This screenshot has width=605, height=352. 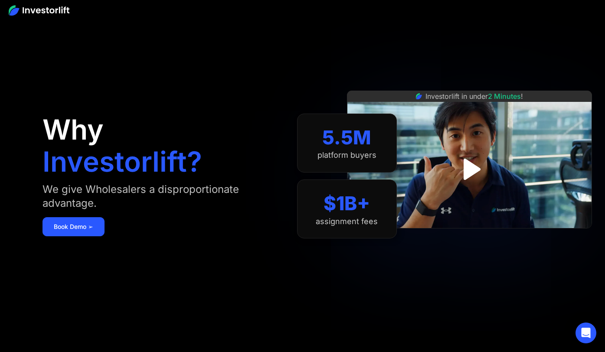 I want to click on div: We give Wholesalers a disproportionate advantage., so click(x=161, y=196).